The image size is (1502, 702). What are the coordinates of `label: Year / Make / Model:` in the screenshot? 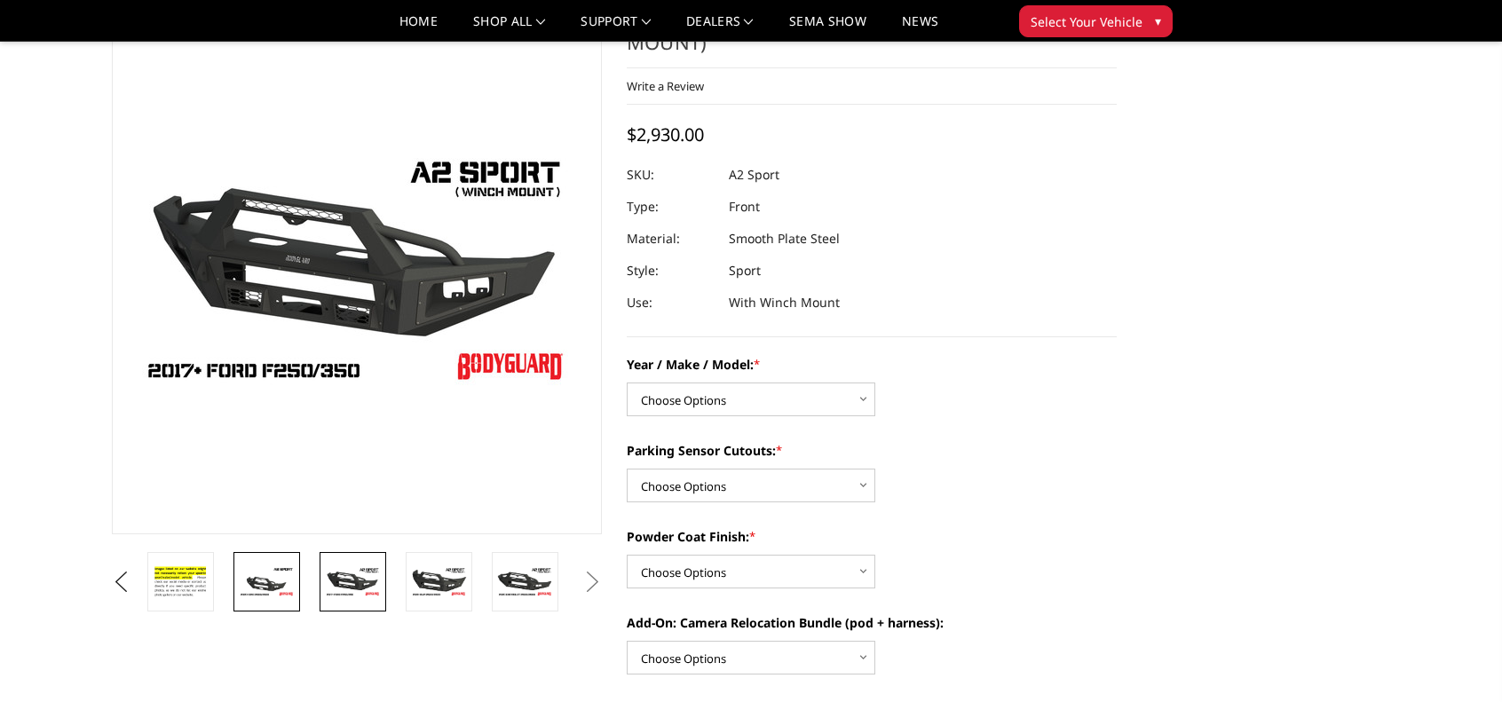 It's located at (872, 364).